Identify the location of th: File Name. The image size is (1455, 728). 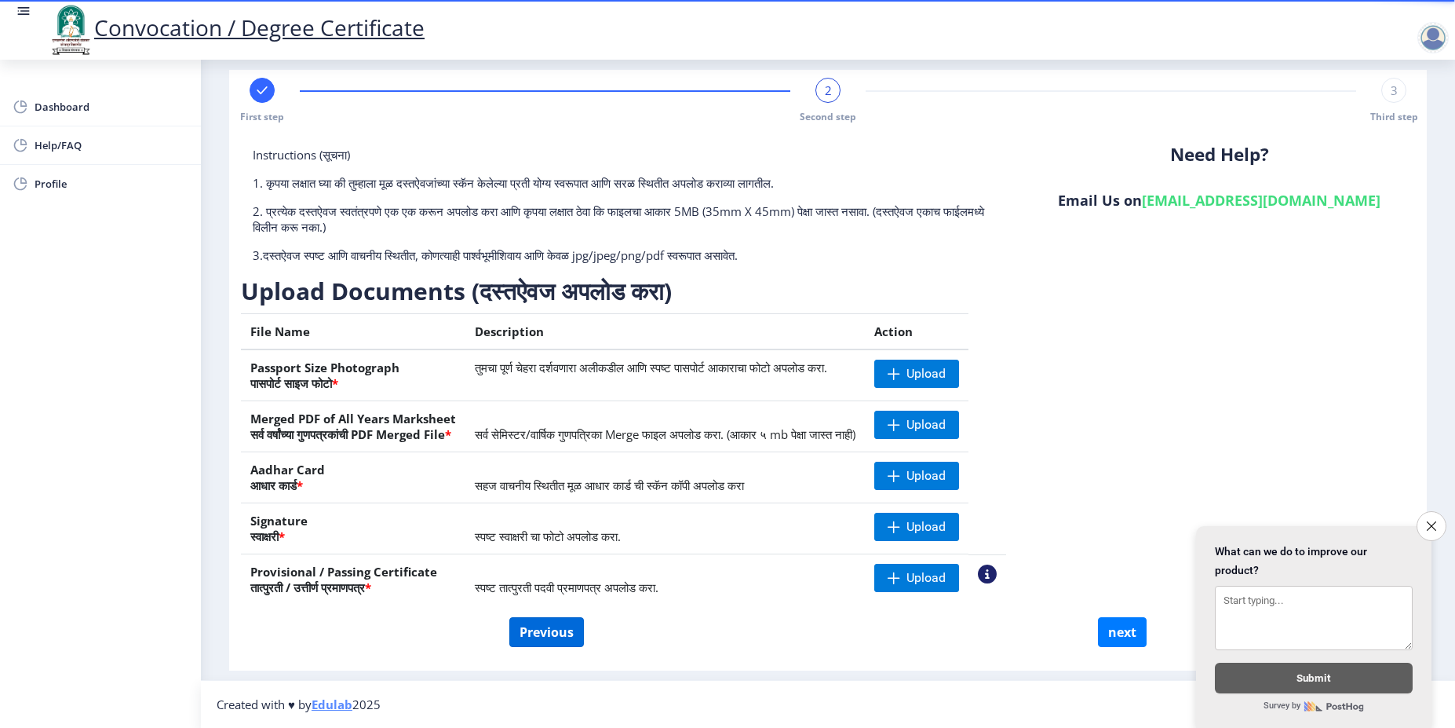
(353, 332).